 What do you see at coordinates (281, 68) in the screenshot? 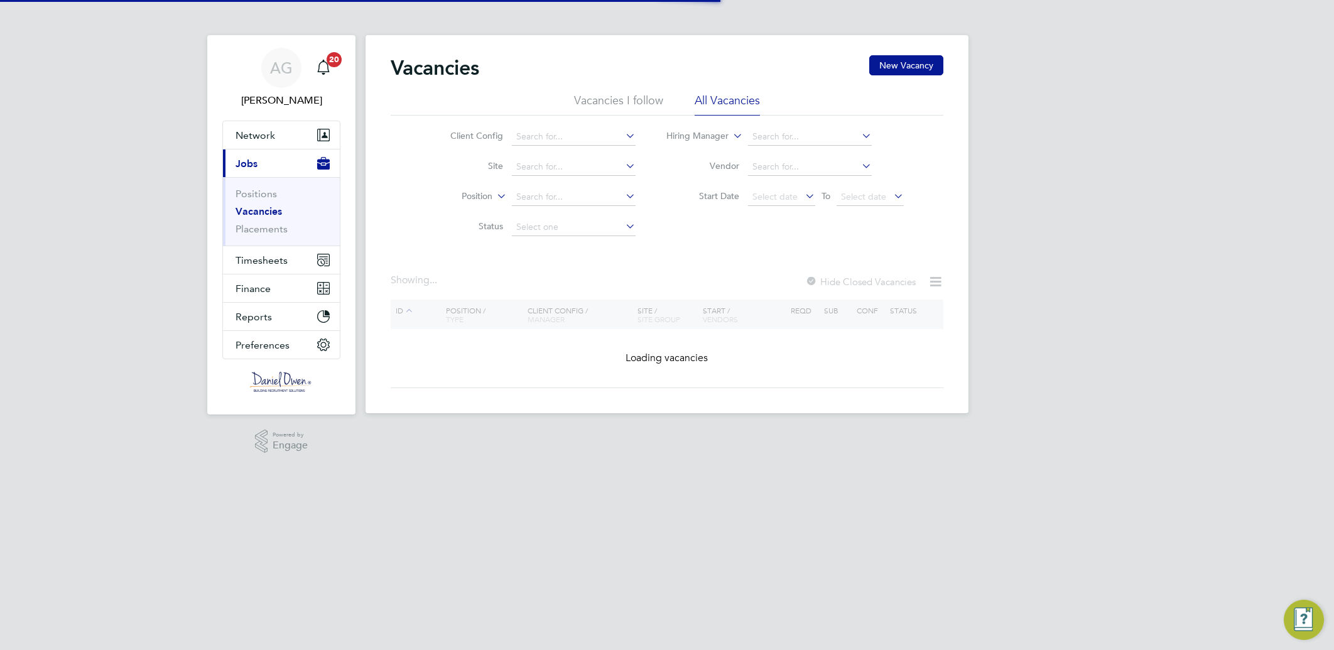
I see `span: AG` at bounding box center [281, 68].